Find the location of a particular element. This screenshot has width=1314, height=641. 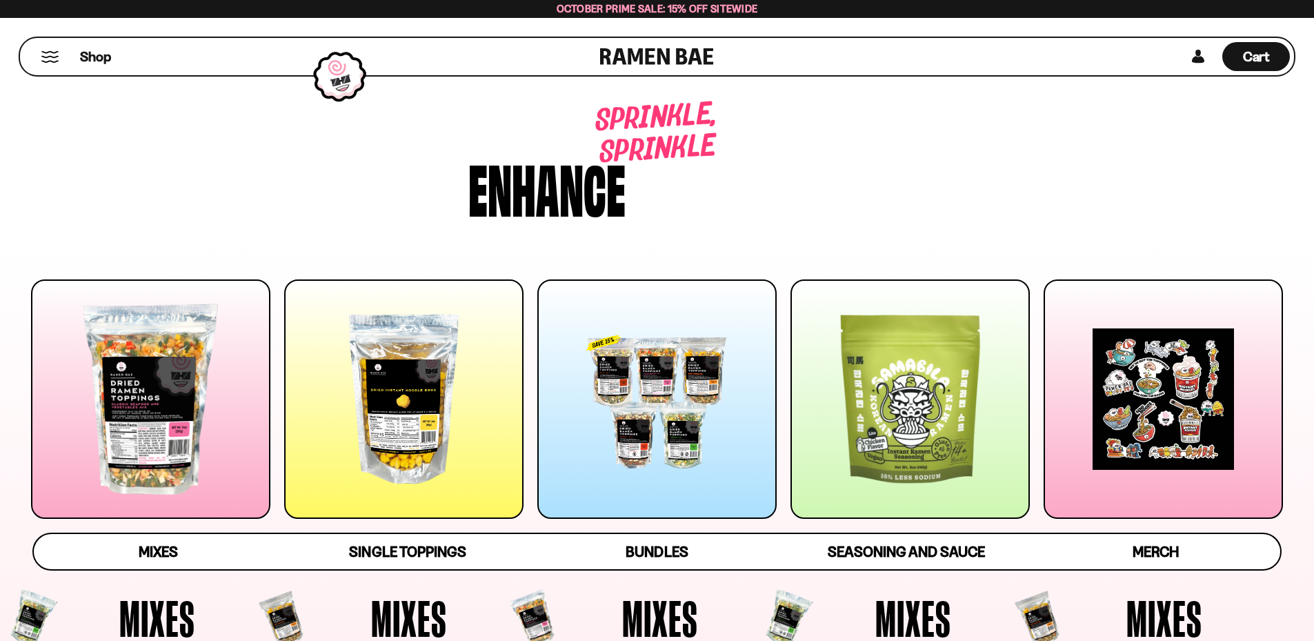

a: Seasoning and Sauce is located at coordinates (905, 551).